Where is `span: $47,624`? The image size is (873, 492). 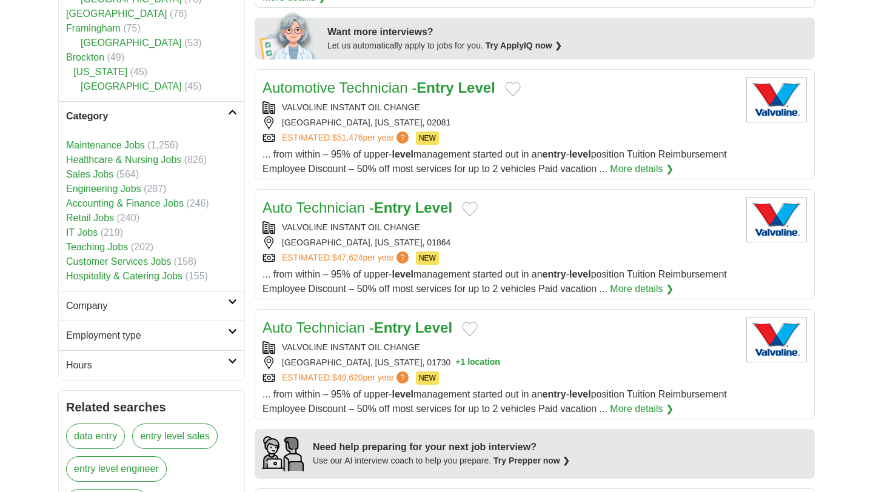 span: $47,624 is located at coordinates (347, 258).